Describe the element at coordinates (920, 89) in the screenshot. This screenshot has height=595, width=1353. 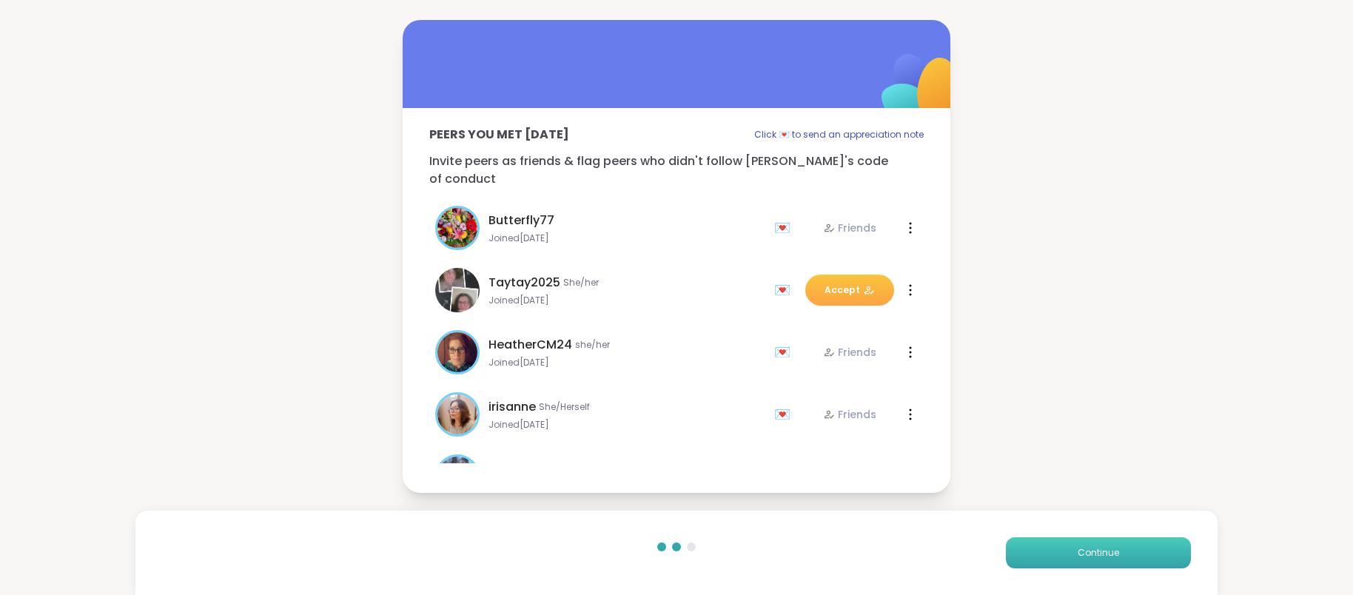
I see `img: ShareWell Logomark` at that location.